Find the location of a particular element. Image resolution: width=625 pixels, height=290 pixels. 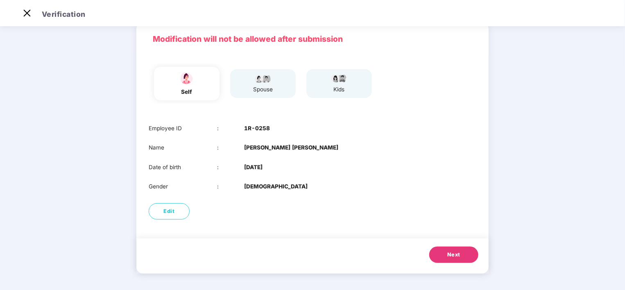

div: self is located at coordinates (187, 92).